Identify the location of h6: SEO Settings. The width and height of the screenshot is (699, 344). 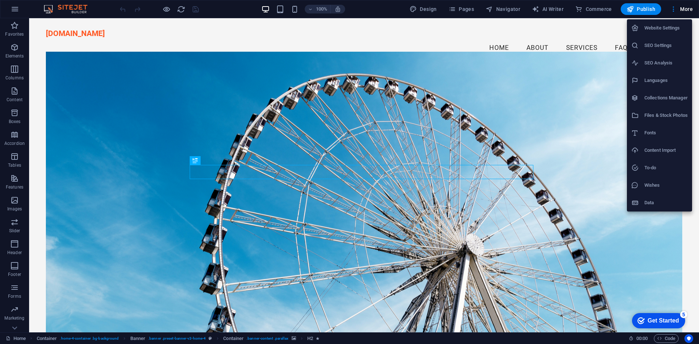
(666, 46).